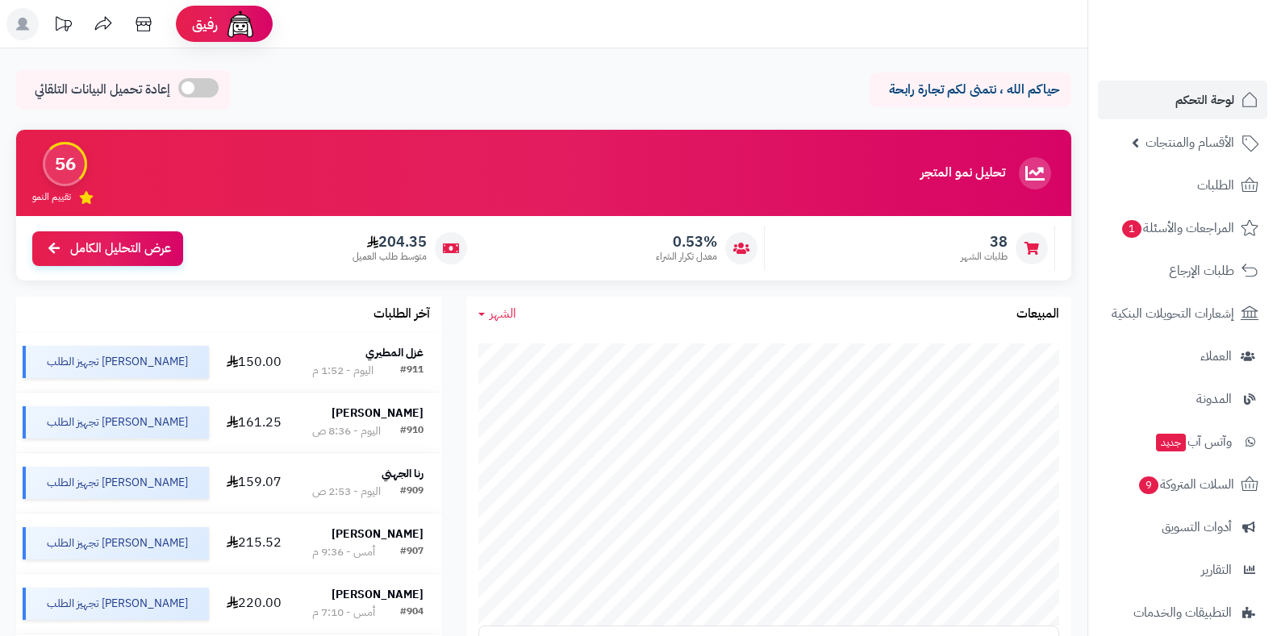  What do you see at coordinates (1183, 485) in the screenshot?
I see `a: السلات المتروكة9` at bounding box center [1183, 485].